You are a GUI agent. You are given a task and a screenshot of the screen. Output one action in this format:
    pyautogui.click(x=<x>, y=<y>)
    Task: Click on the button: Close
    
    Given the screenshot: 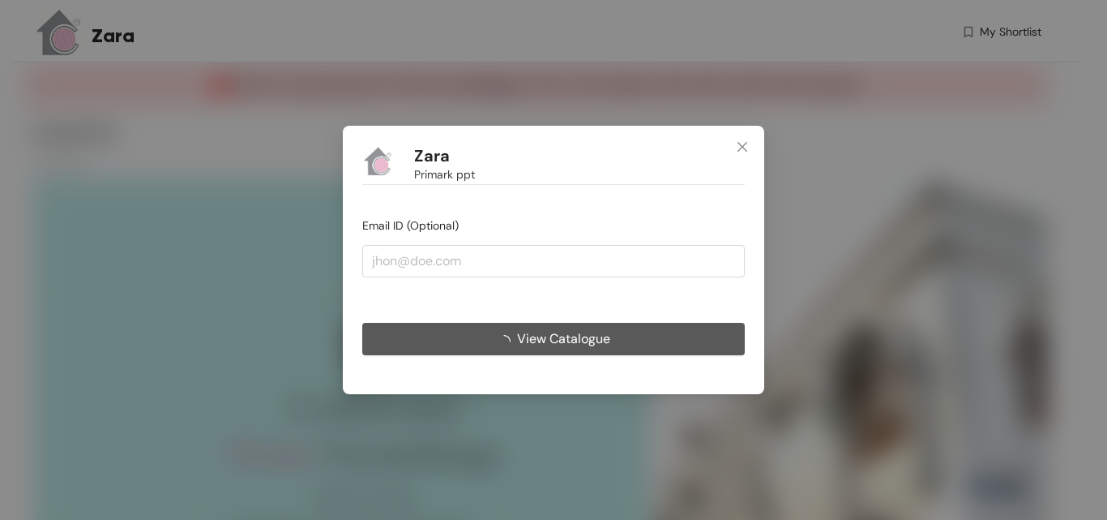 What is the action you would take?
    pyautogui.click(x=743, y=148)
    